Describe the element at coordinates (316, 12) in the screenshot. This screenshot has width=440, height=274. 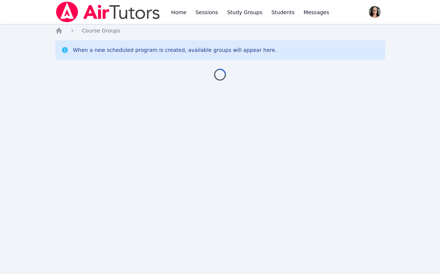
I see `span: Messages` at that location.